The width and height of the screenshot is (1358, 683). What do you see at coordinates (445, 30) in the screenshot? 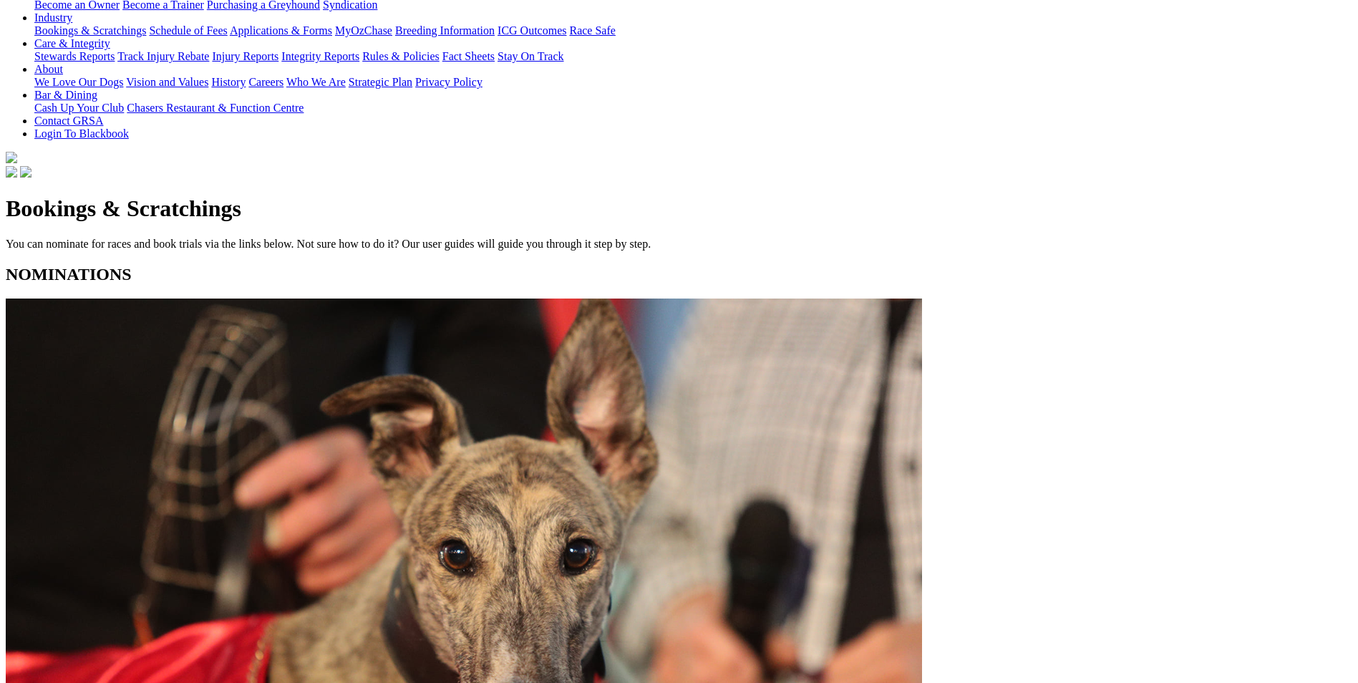
I see `a: Breeding Information` at bounding box center [445, 30].